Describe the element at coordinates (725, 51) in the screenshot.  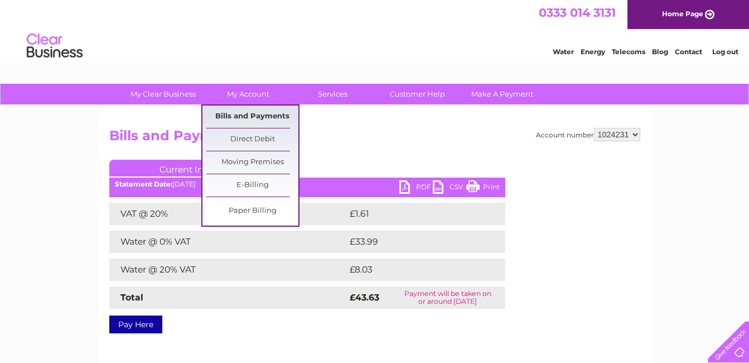
I see `a: Log out` at that location.